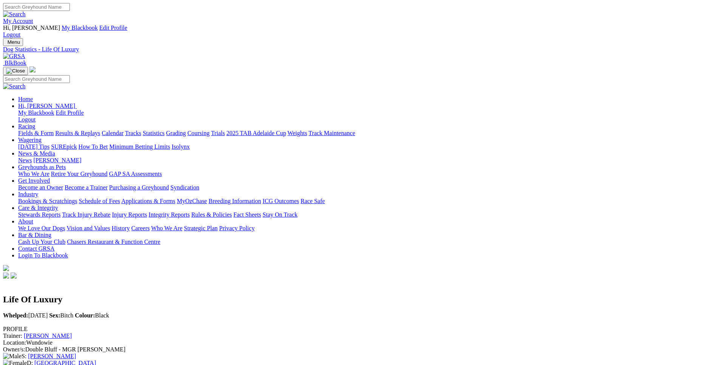 The width and height of the screenshot is (719, 365). What do you see at coordinates (120, 228) in the screenshot?
I see `a: History` at bounding box center [120, 228].